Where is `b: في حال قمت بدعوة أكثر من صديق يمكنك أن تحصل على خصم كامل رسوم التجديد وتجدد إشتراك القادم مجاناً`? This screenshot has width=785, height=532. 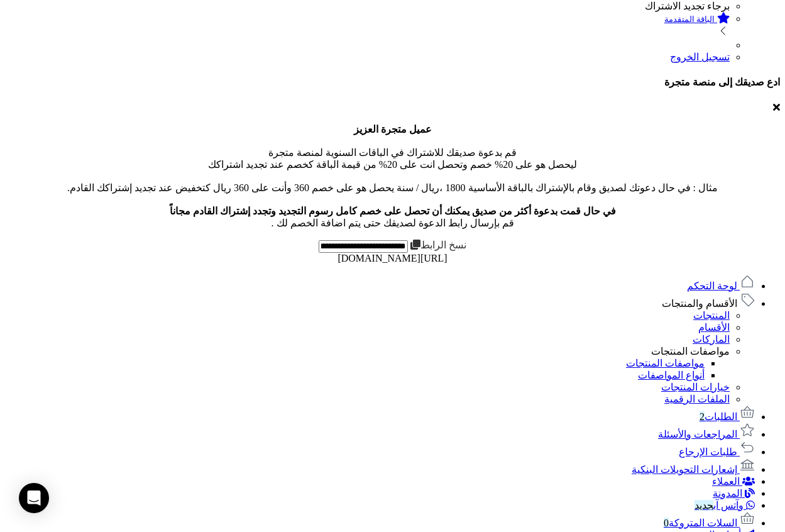 b: في حال قمت بدعوة أكثر من صديق يمكنك أن تحصل على خصم كامل رسوم التجديد وتجدد إشتراك القادم مجاناً is located at coordinates (393, 211).